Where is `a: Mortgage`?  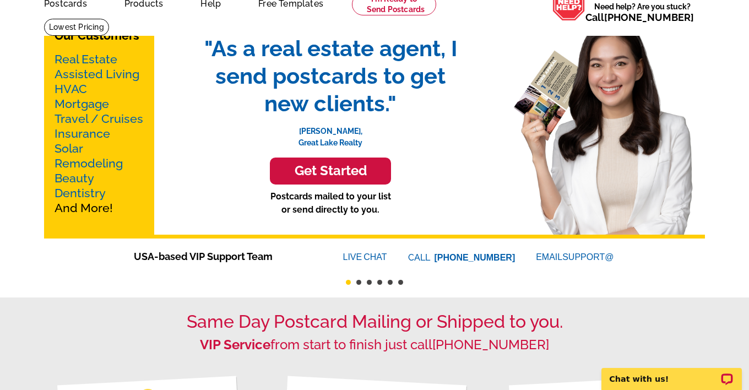 a: Mortgage is located at coordinates (82, 104).